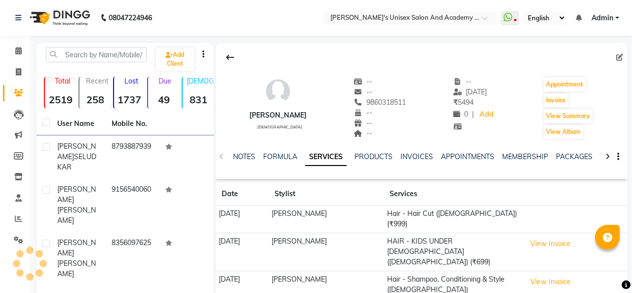 The width and height of the screenshot is (632, 293). Describe the element at coordinates (326, 194) in the screenshot. I see `th: Stylist` at that location.